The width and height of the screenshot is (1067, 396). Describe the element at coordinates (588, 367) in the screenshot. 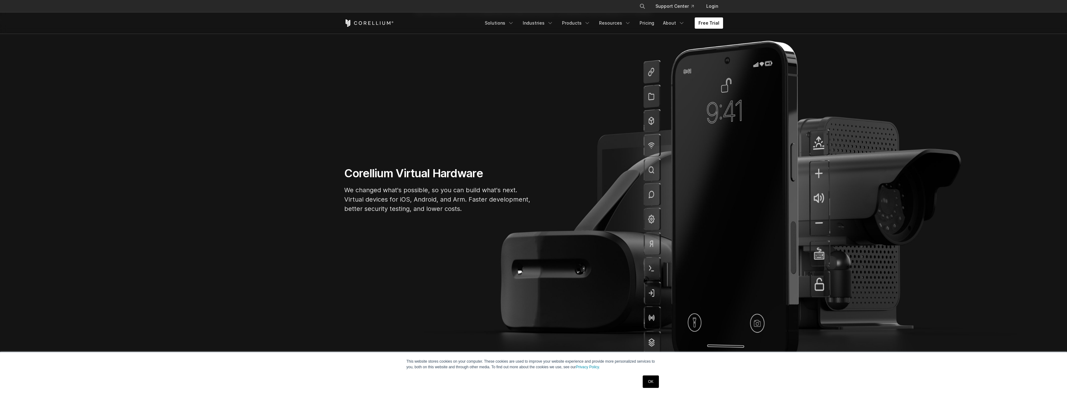

I see `a: Privacy Policy.` at that location.